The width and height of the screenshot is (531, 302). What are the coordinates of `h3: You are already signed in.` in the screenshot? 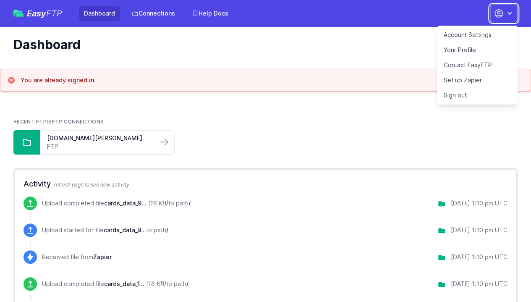 It's located at (58, 80).